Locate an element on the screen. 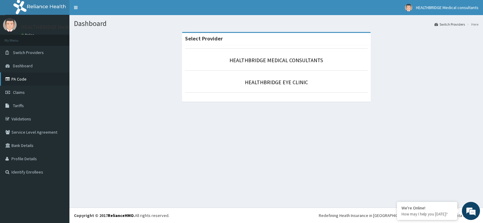  strong: Copyright © 2017 . is located at coordinates (104, 215).